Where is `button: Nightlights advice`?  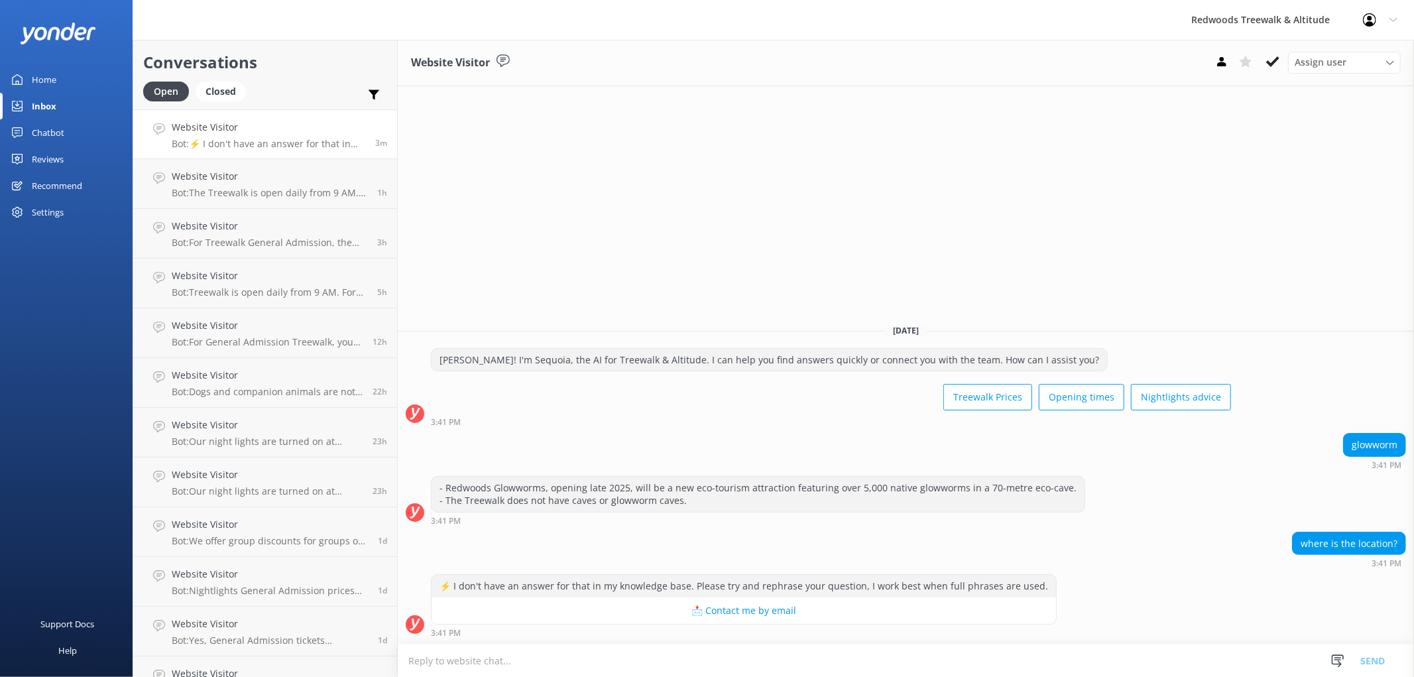 button: Nightlights advice is located at coordinates (1181, 397).